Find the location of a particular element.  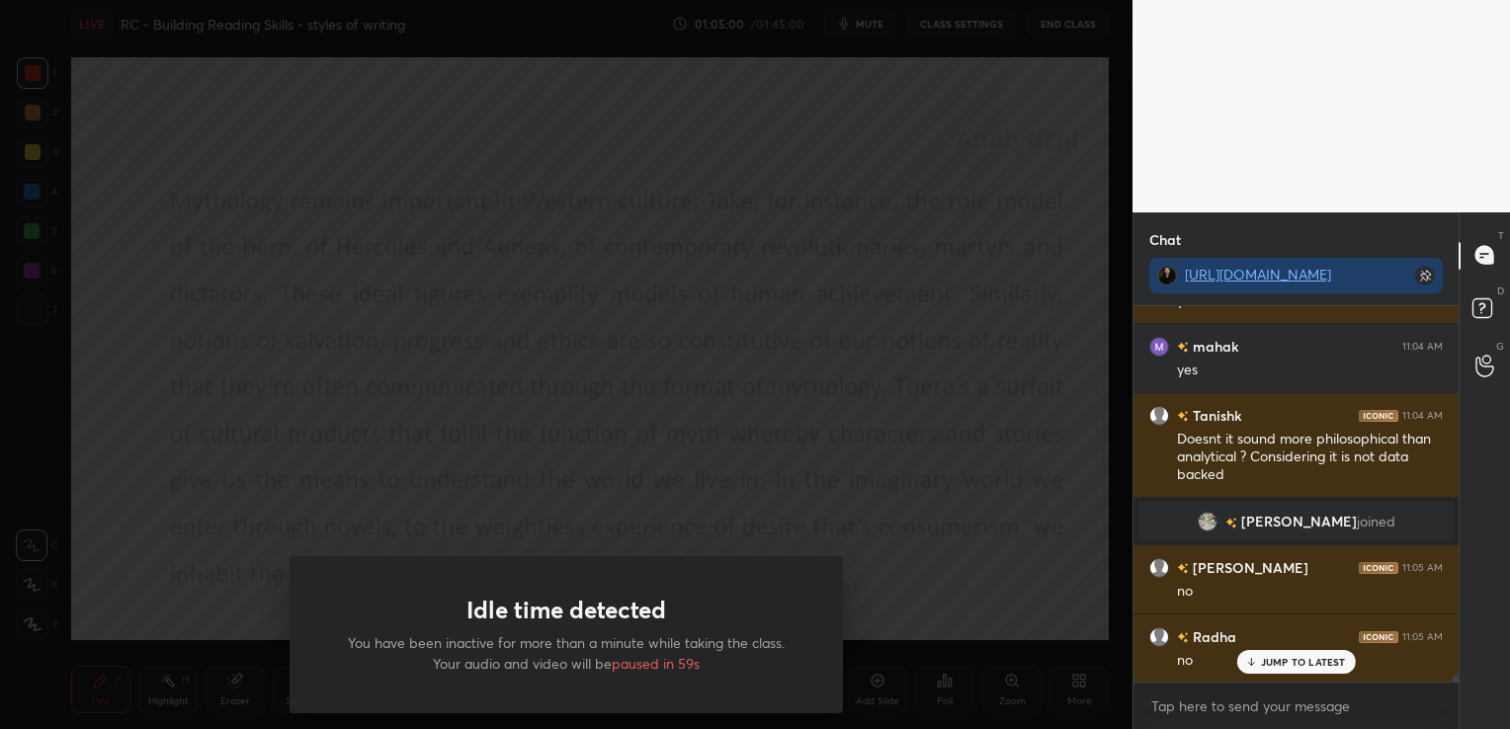

img: 62956c0873d945c09cca3b84298ff62b.jpg is located at coordinates (1207, 522).